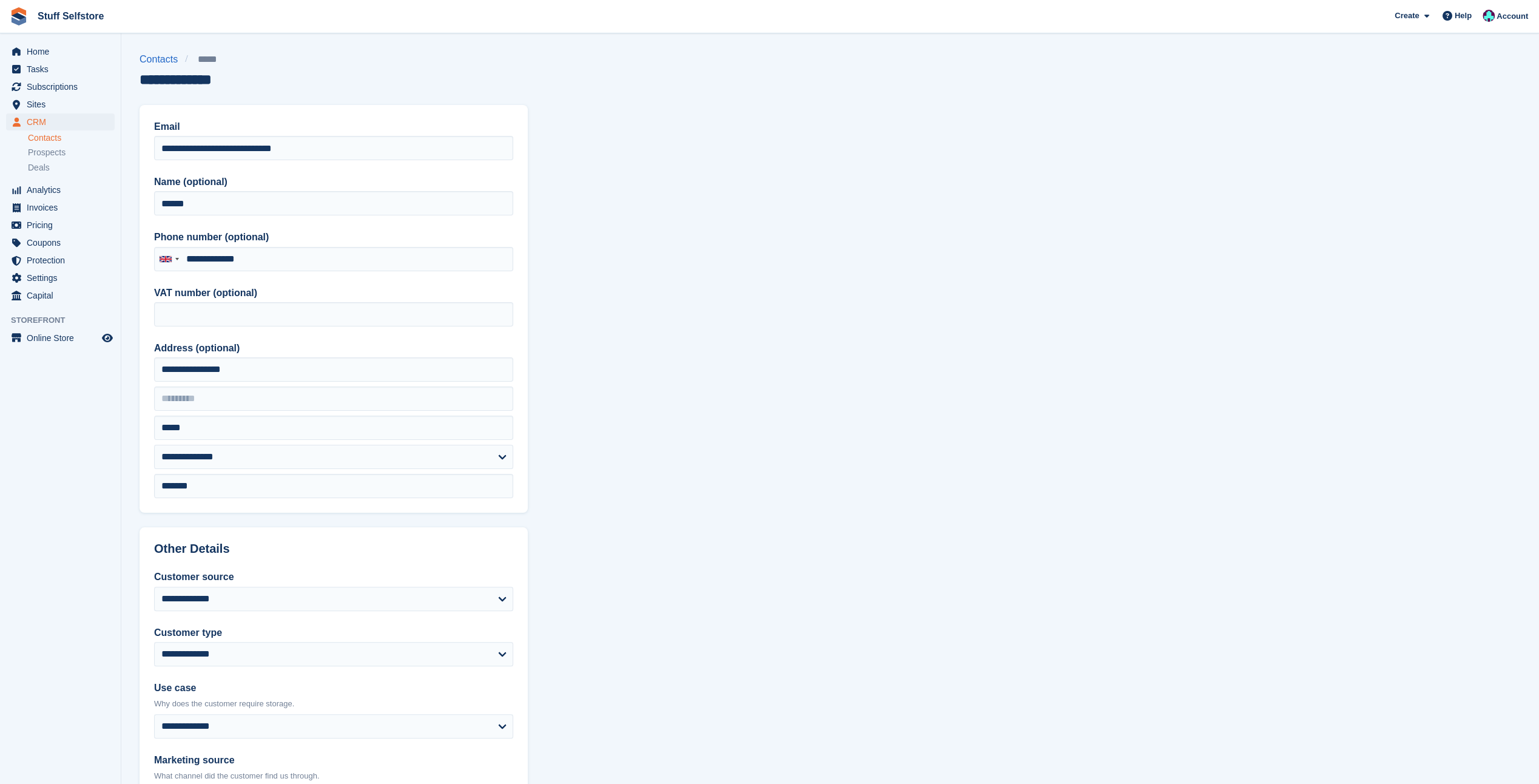  Describe the element at coordinates (333, 577) in the screenshot. I see `label: Customer source` at that location.